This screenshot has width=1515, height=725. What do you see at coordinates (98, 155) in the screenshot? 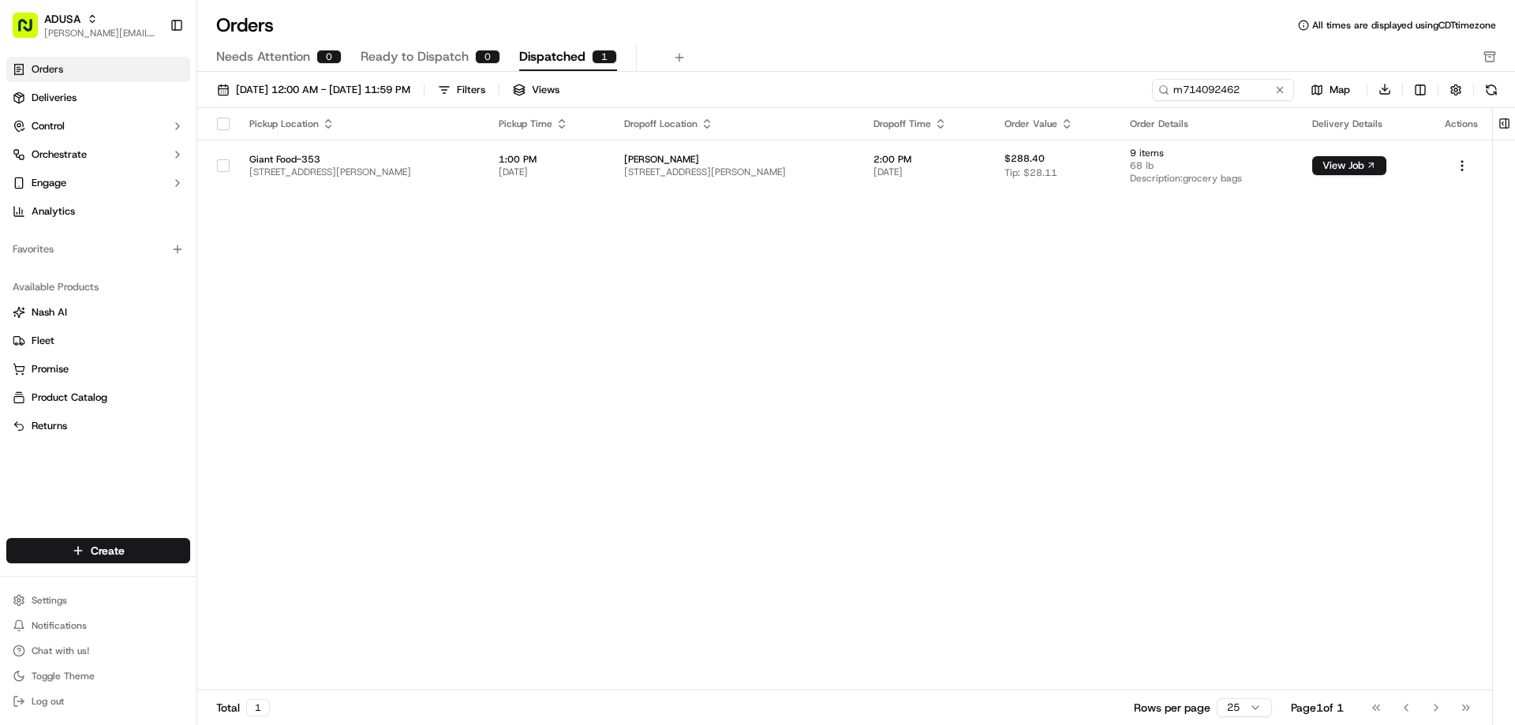
I see `button: Orchestrate` at bounding box center [98, 155].